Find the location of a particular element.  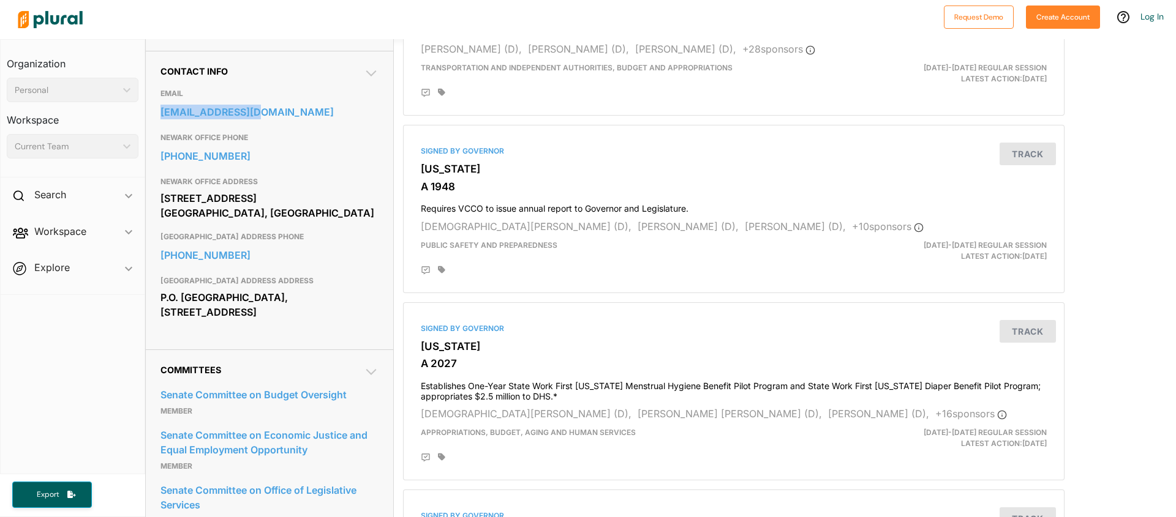

a: Request Demo is located at coordinates (978, 16).